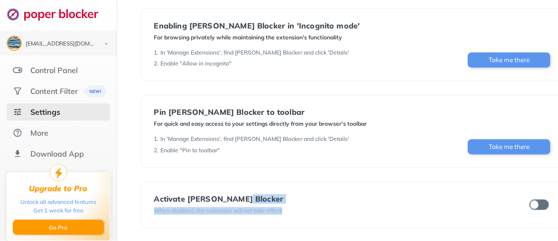 Image resolution: width=558 pixels, height=241 pixels. What do you see at coordinates (93, 91) in the screenshot?
I see `img: menuBanner.svg` at bounding box center [93, 91].